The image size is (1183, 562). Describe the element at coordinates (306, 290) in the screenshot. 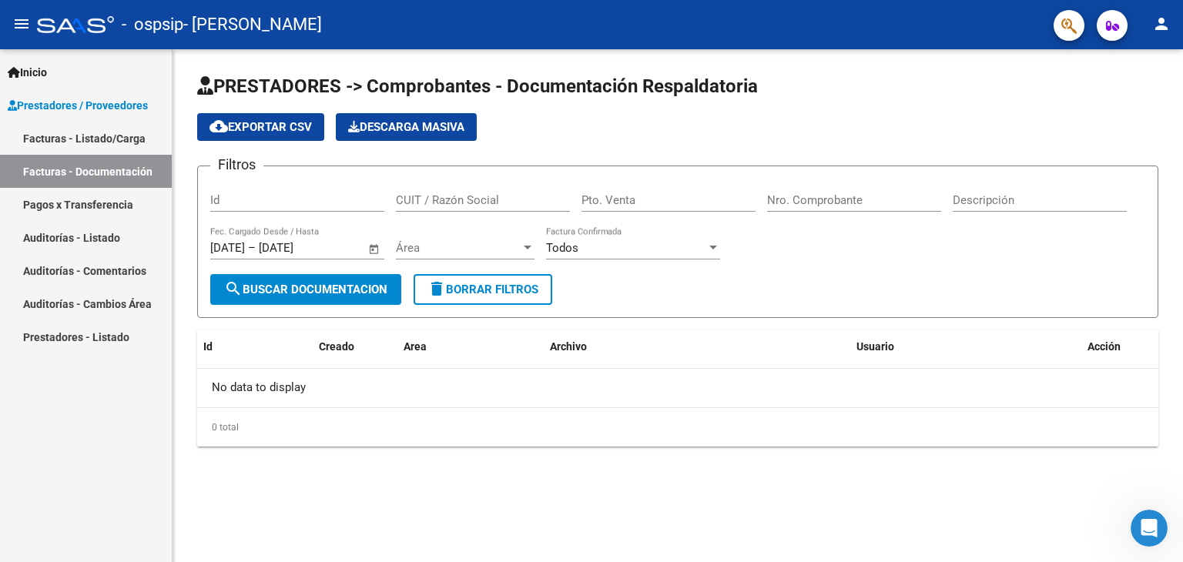

I see `span: Buscar Documentacion` at that location.